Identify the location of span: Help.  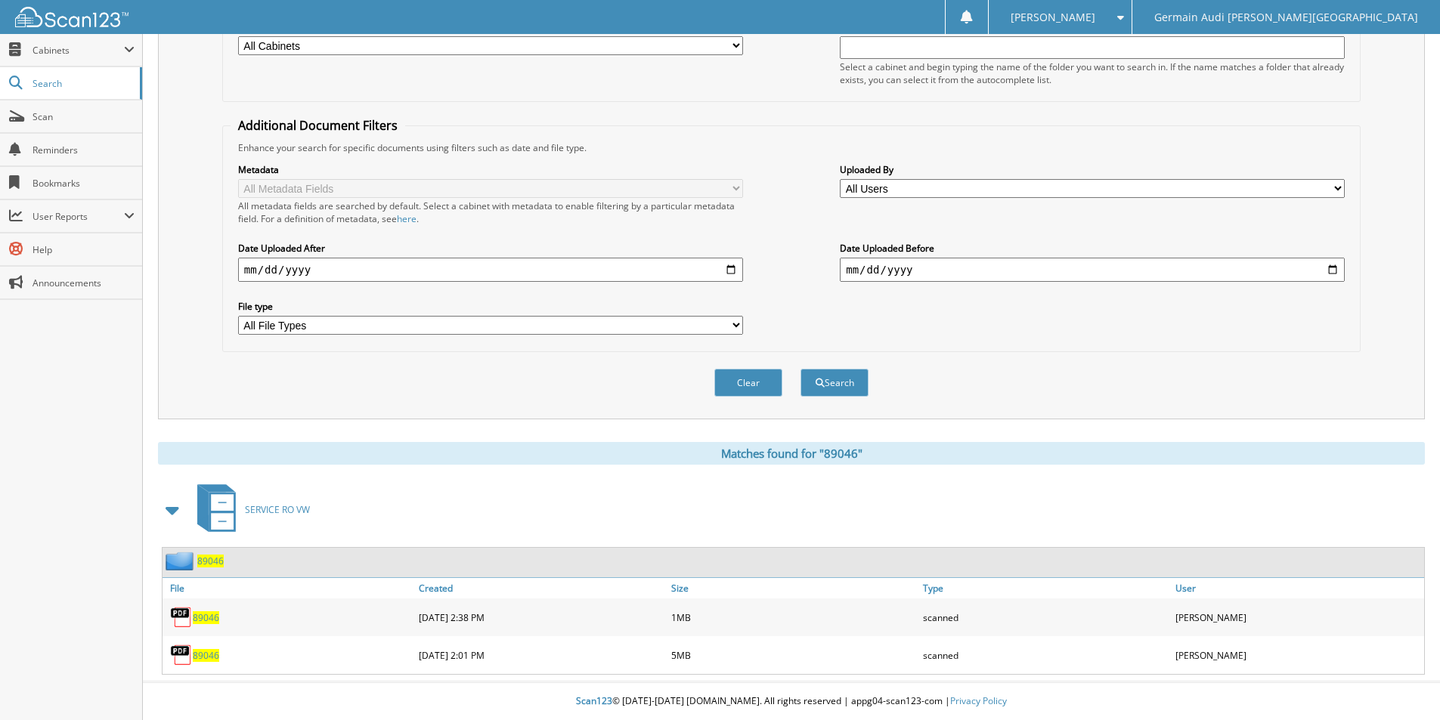
(83, 249).